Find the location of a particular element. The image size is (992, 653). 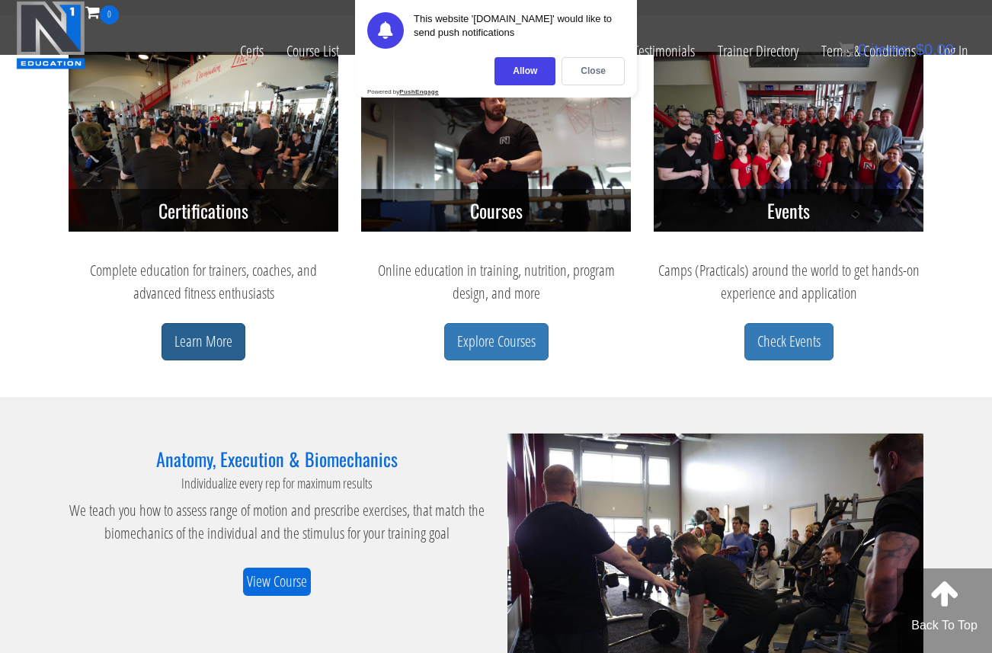

bdi: 0.00 is located at coordinates (935, 50).